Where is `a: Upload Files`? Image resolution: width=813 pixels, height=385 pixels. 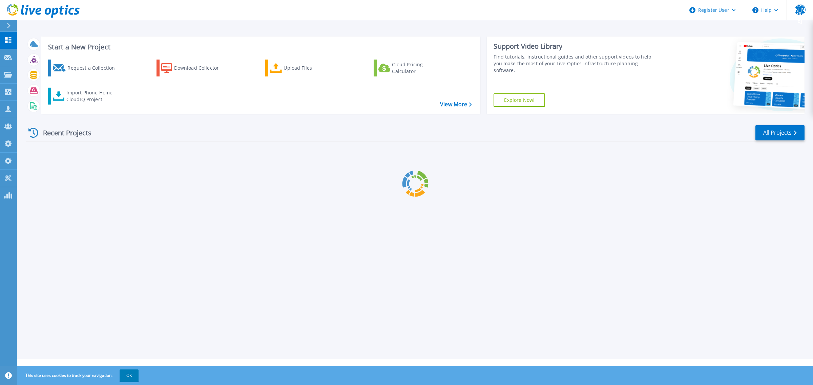 a: Upload Files is located at coordinates (303, 68).